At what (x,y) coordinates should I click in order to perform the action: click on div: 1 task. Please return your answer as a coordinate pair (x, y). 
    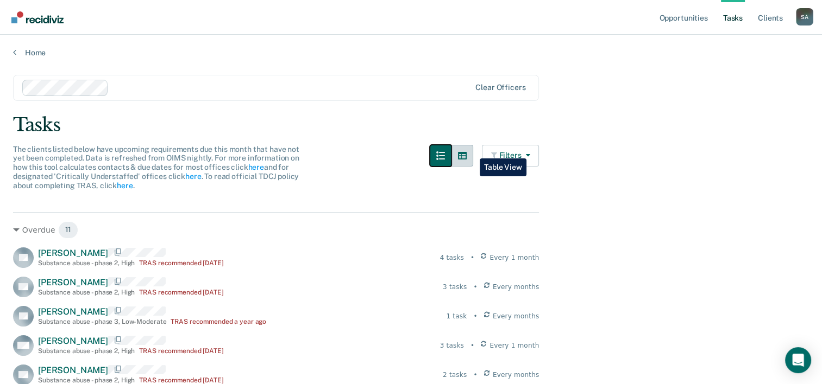
    Looking at the image, I should click on (456, 317).